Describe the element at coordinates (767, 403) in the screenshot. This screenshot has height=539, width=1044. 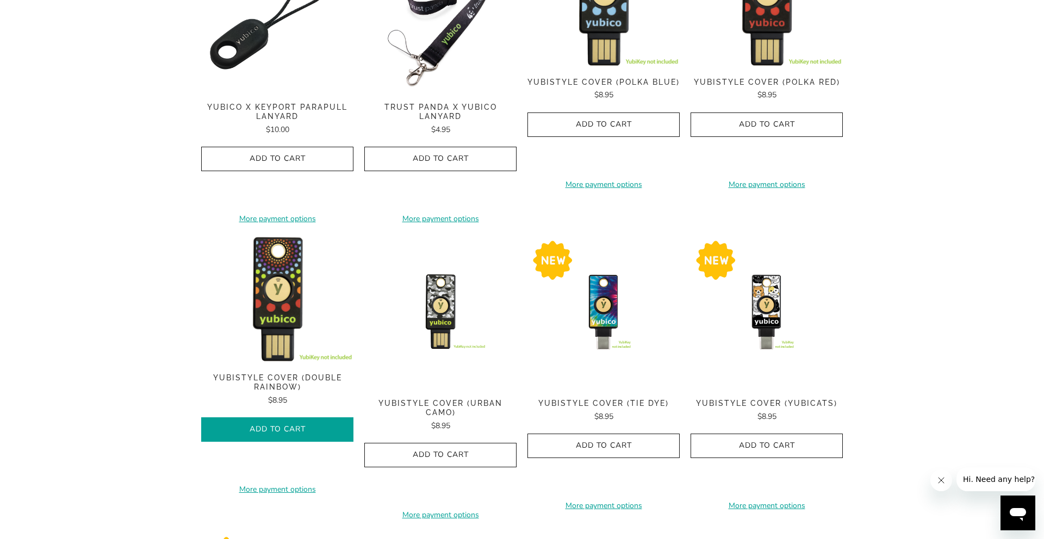
I see `span: YubiStyle Cover (YubiCats)` at that location.